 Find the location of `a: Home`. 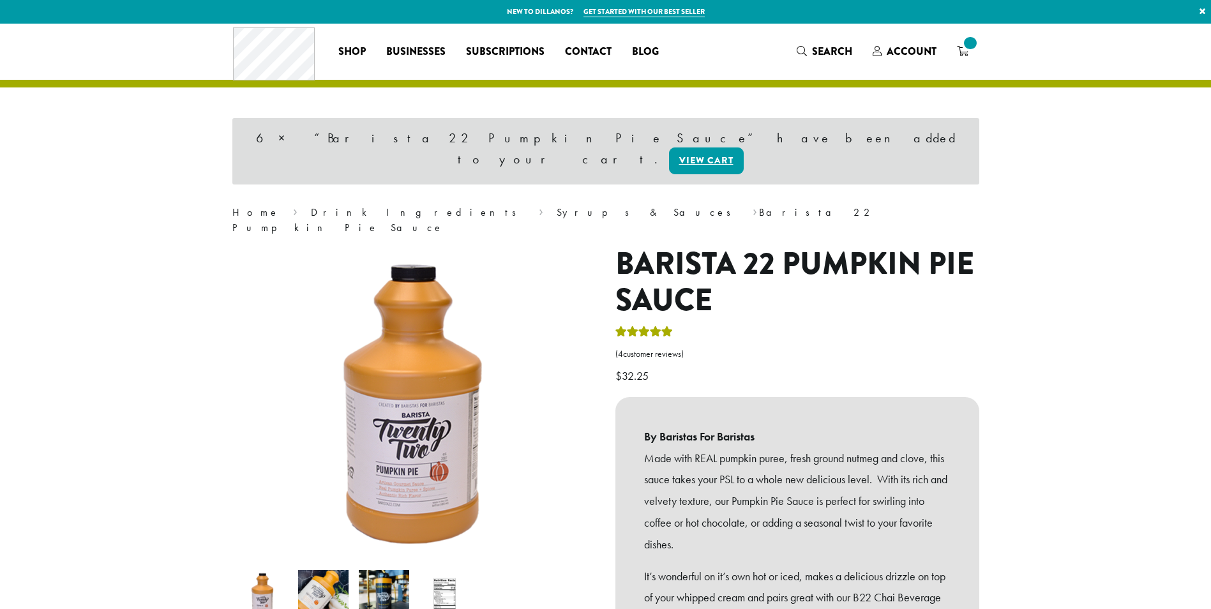

a: Home is located at coordinates (256, 212).